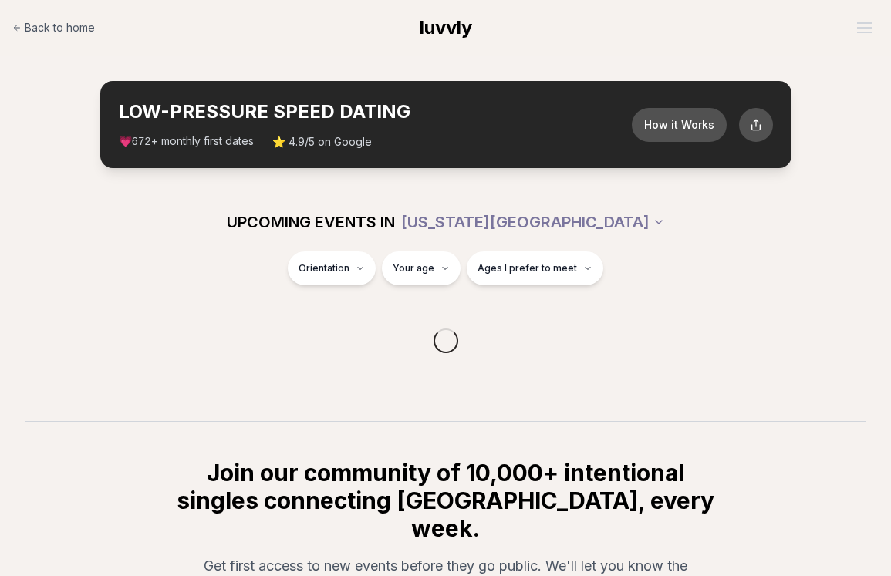  I want to click on span: Your age, so click(413, 268).